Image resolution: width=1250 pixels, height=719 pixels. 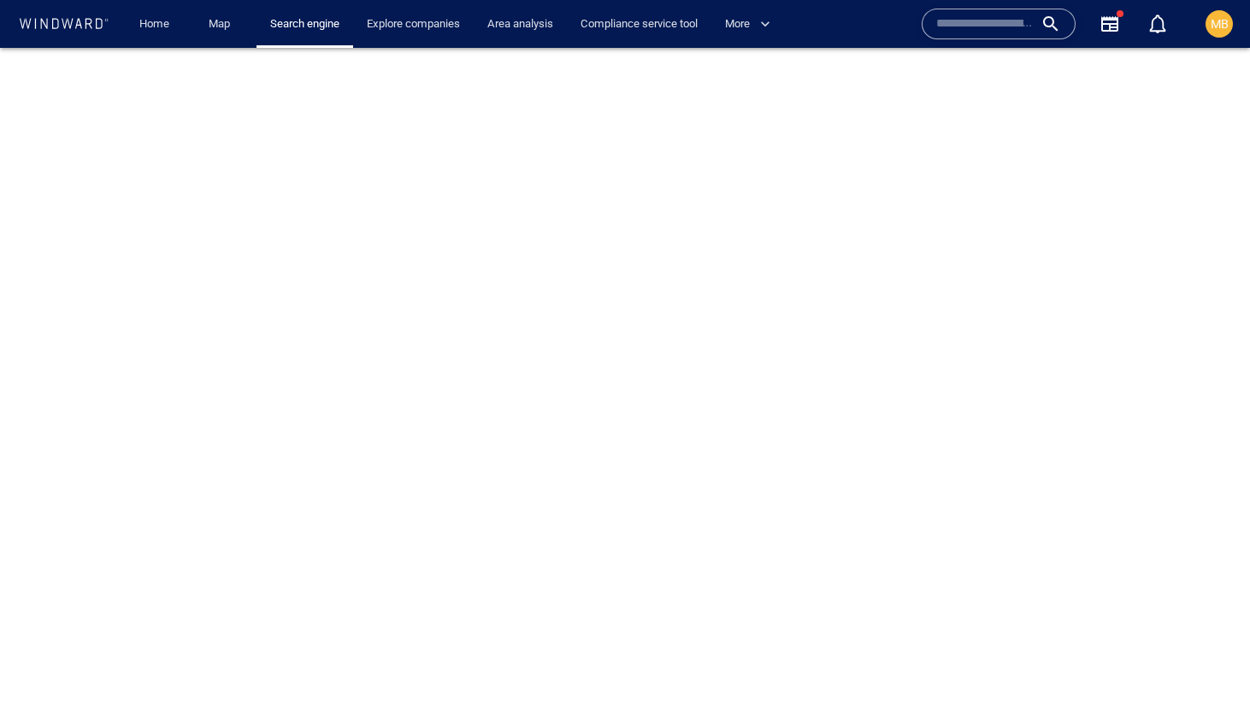 I want to click on span: More, so click(x=747, y=24).